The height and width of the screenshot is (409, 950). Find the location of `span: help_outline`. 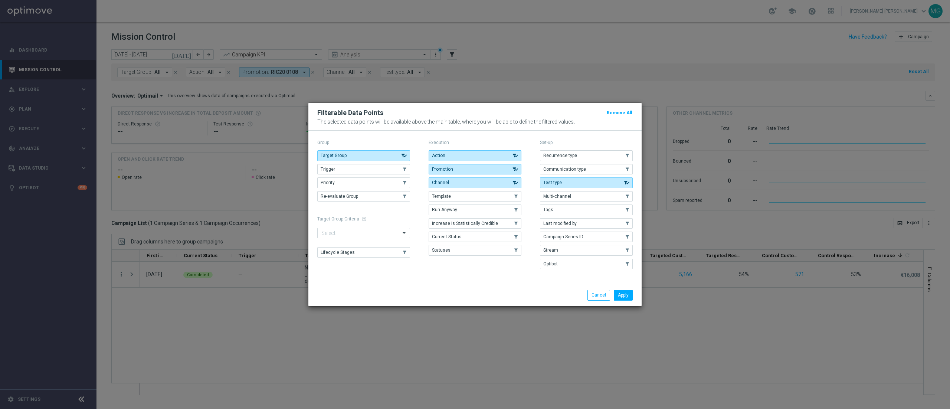

span: help_outline is located at coordinates (364, 219).